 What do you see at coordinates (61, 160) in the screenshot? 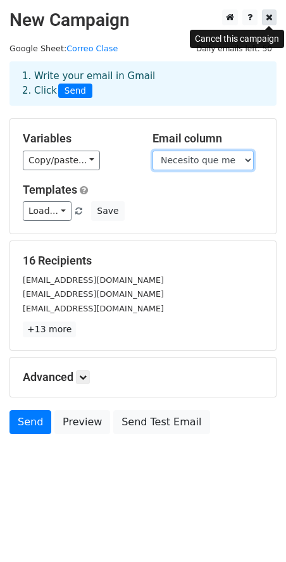
I see `a: Copy/paste...` at bounding box center [61, 160].